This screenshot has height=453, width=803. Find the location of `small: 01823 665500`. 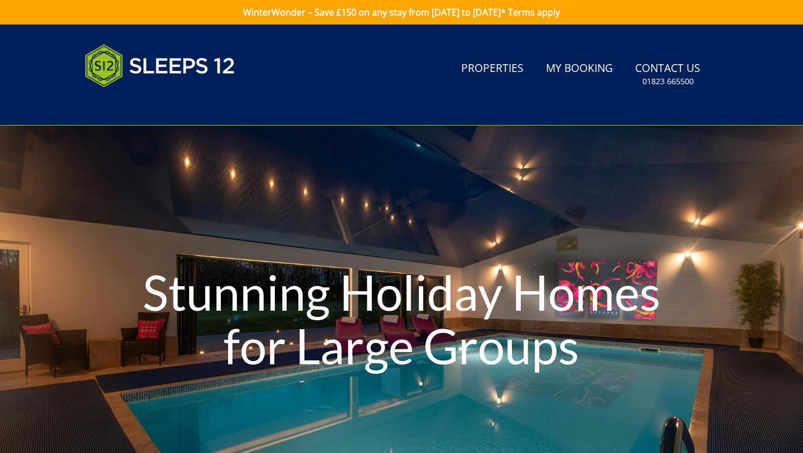

small: 01823 665500 is located at coordinates (668, 81).